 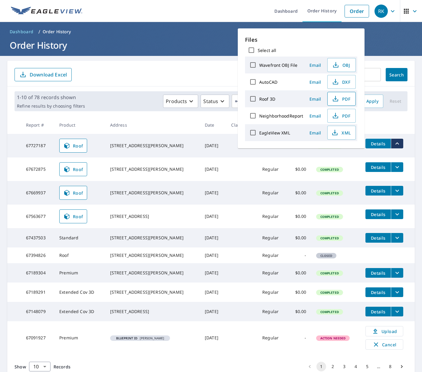 What do you see at coordinates (341, 99) in the screenshot?
I see `span: PDF` at bounding box center [341, 99].